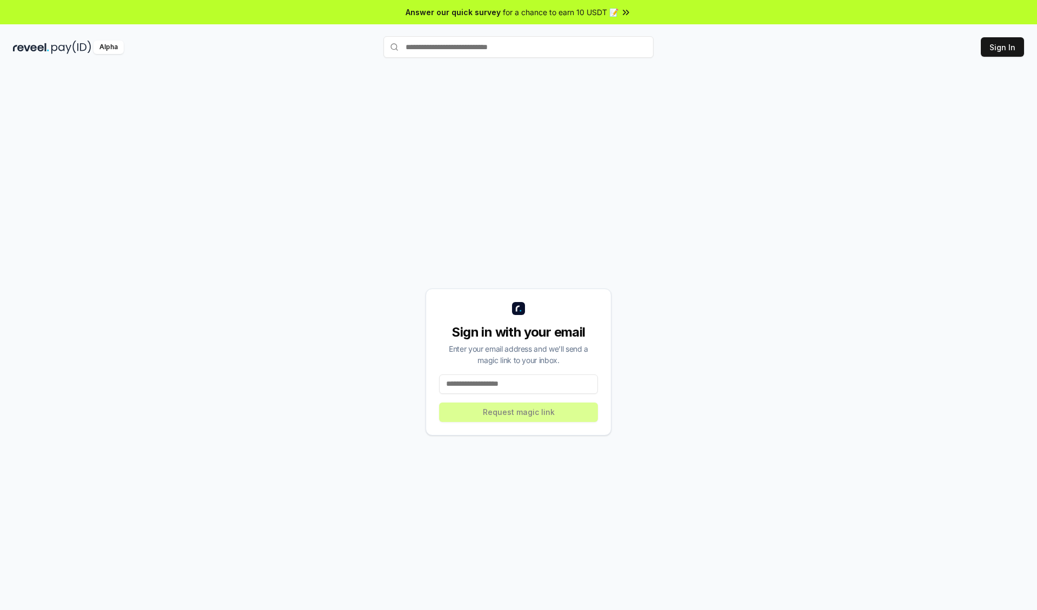  What do you see at coordinates (1002, 47) in the screenshot?
I see `button: Sign In` at bounding box center [1002, 47].